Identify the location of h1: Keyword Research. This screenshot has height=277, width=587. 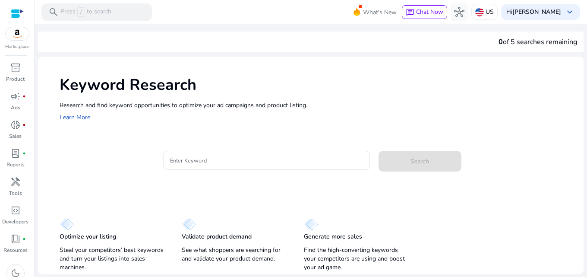
(317, 85).